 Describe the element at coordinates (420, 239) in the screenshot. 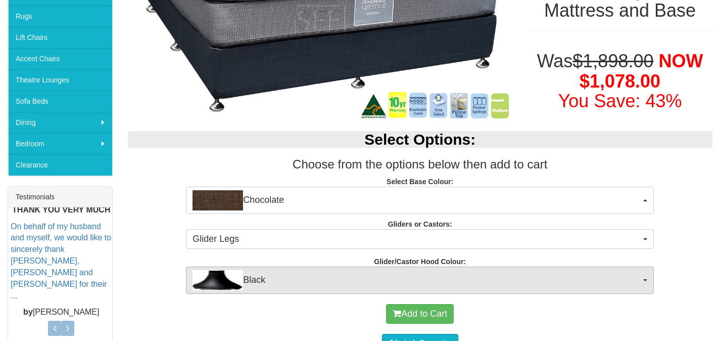

I see `button: Glider Legs` at that location.